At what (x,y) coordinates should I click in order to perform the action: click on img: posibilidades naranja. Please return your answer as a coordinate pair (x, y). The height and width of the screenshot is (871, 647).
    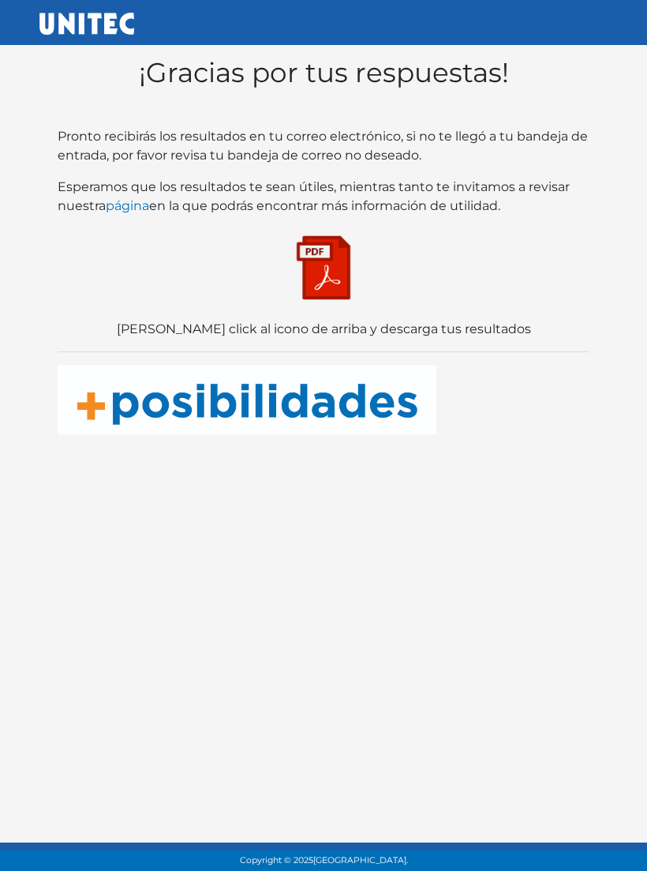
    Looking at the image, I should click on (247, 400).